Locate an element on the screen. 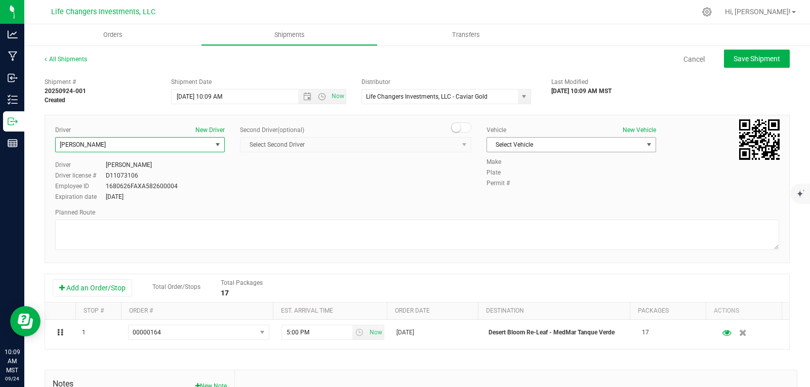 The height and width of the screenshot is (387, 810). a: Transfers is located at coordinates (466, 35).